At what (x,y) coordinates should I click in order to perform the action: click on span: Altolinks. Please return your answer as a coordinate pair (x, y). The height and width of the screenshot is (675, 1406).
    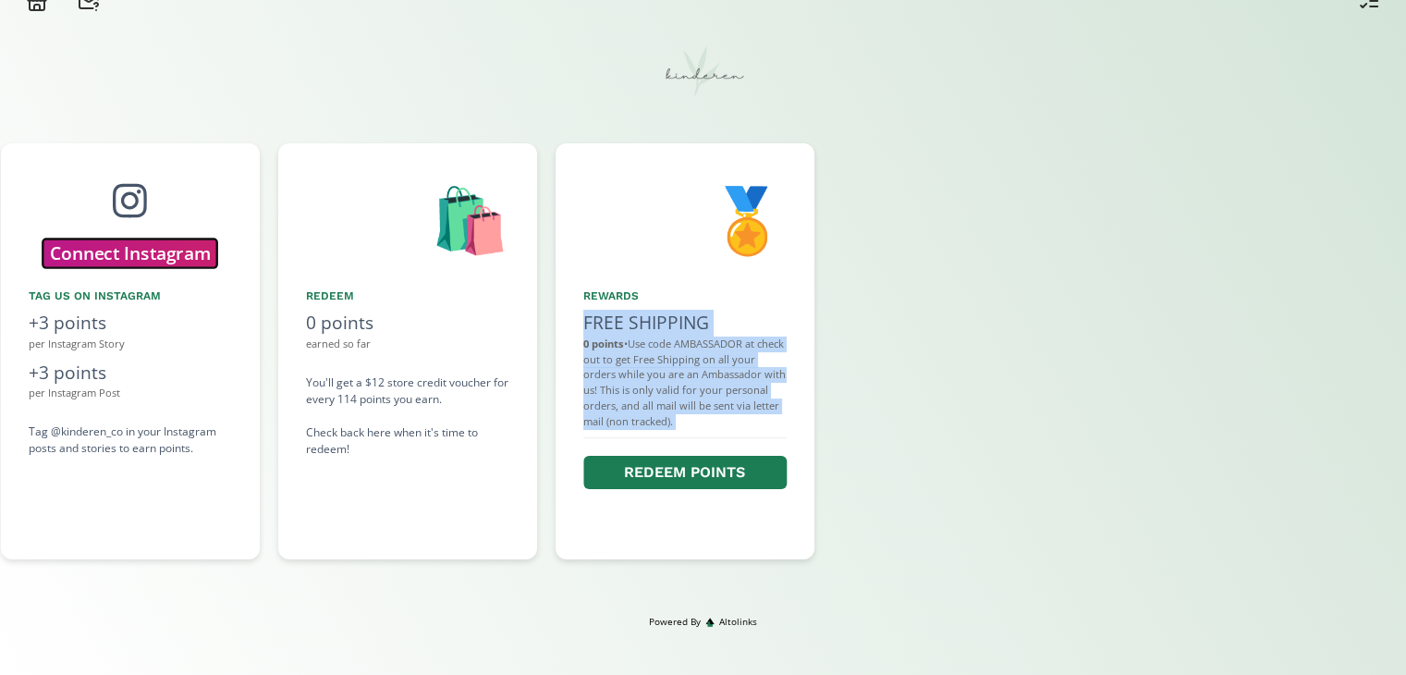
    Looking at the image, I should click on (738, 621).